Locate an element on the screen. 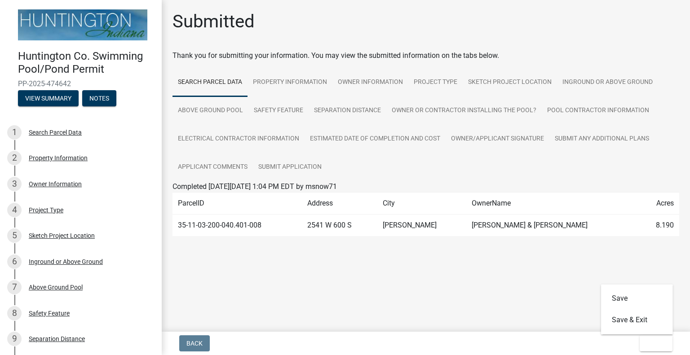  button: Exit is located at coordinates (656, 344).